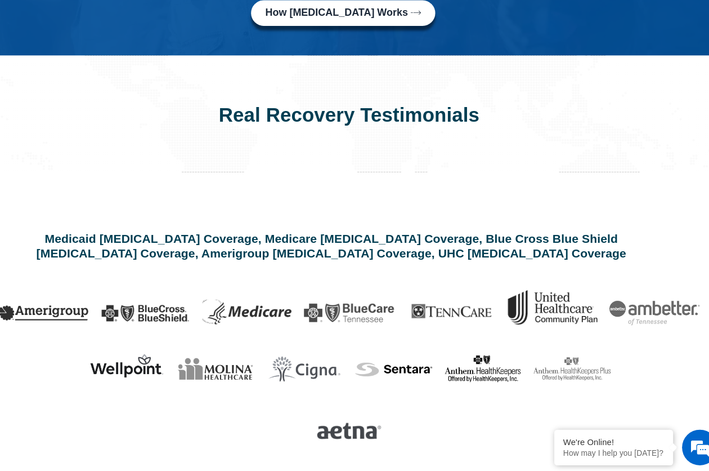 This screenshot has height=471, width=709. I want to click on textarea: Type your message and hit 'Enter', so click(110, 327).